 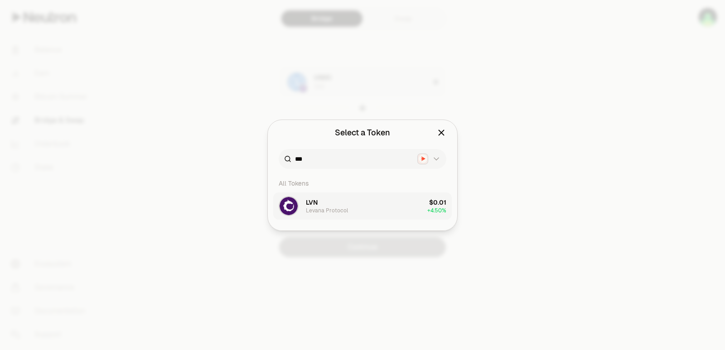 What do you see at coordinates (423, 159) in the screenshot?
I see `img: Neutron Logo` at bounding box center [423, 159].